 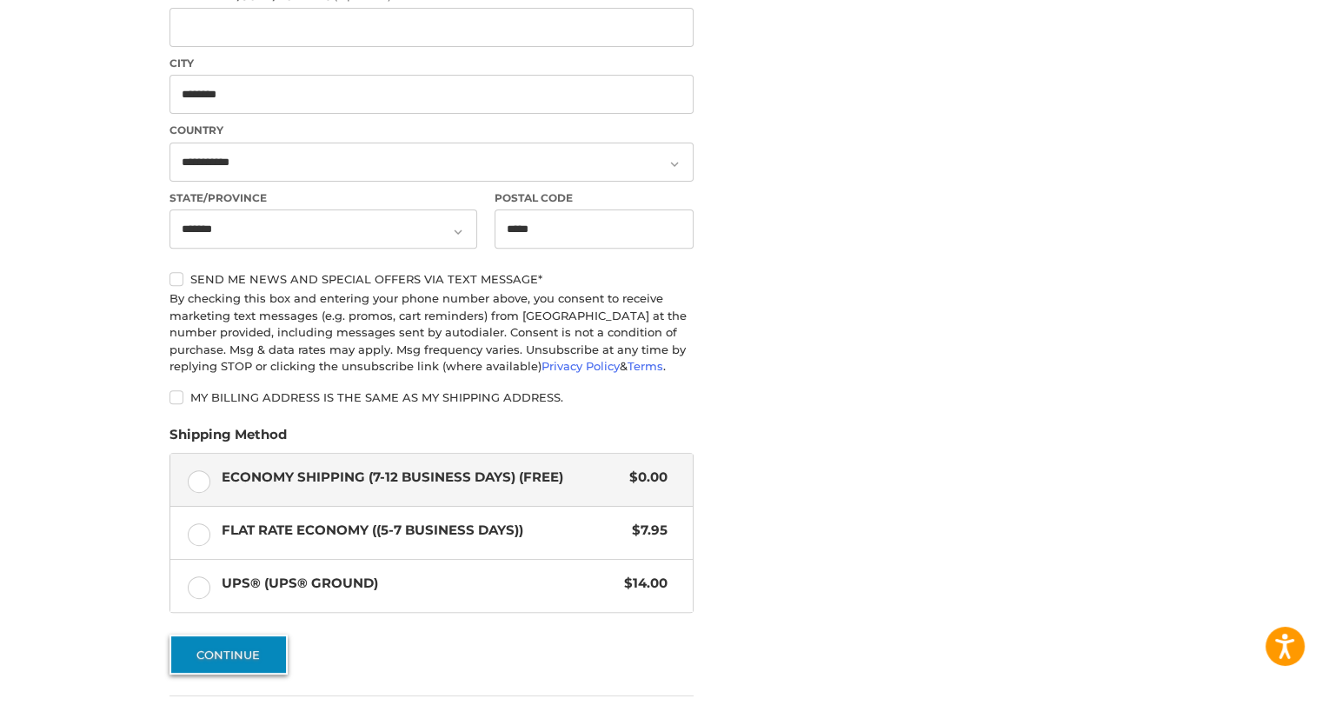 What do you see at coordinates (431, 63) in the screenshot?
I see `label: City` at bounding box center [431, 63].